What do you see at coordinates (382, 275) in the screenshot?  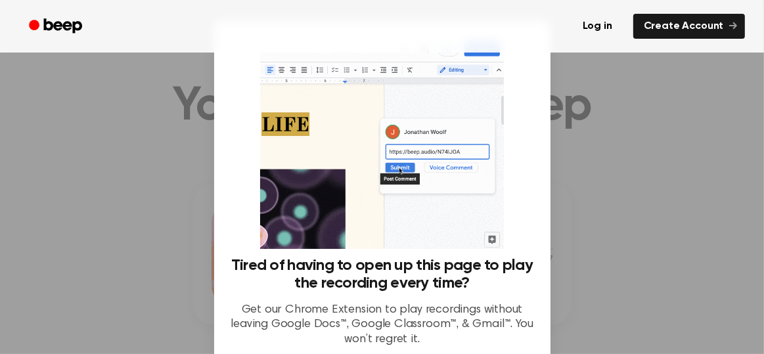 I see `h3: Tired of having to open up this page to play the recording every time?` at bounding box center [382, 275].